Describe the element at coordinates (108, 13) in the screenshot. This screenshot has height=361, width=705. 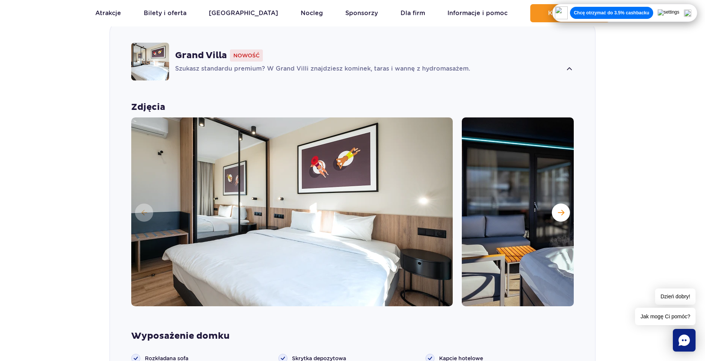
I see `a: Atrakcje` at that location.